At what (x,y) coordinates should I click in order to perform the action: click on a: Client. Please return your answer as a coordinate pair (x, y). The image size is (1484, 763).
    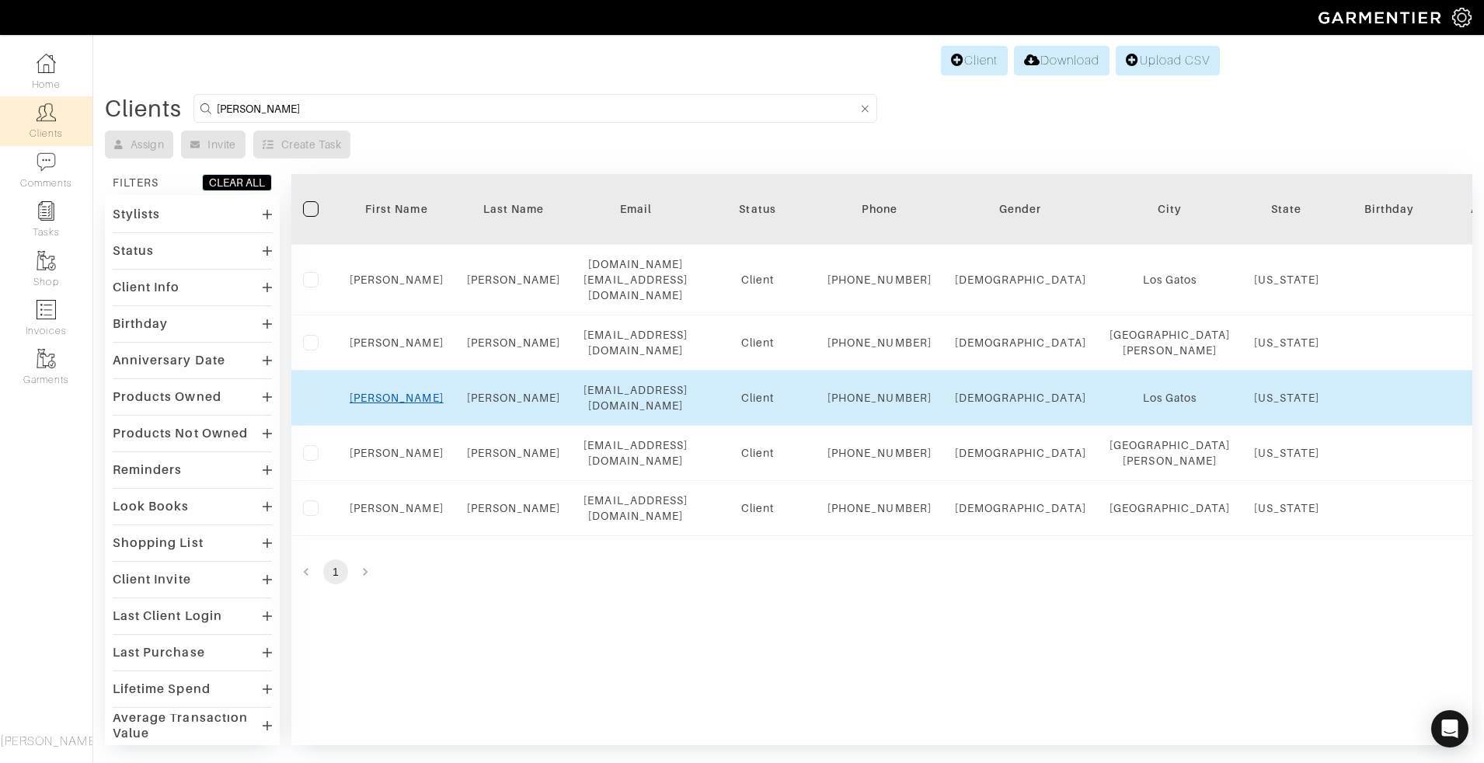
    Looking at the image, I should click on (974, 61).